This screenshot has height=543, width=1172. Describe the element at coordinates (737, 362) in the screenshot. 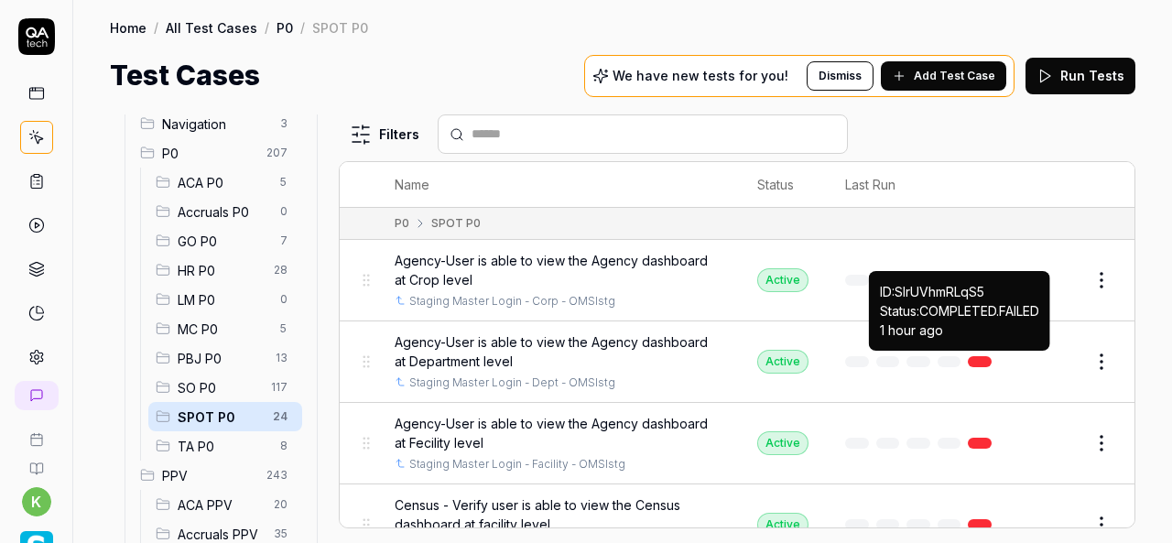

I see `tr: Agency-User is able to view the Agency dashboard at Department levelStaging Master Login - Dept -...` at that location.